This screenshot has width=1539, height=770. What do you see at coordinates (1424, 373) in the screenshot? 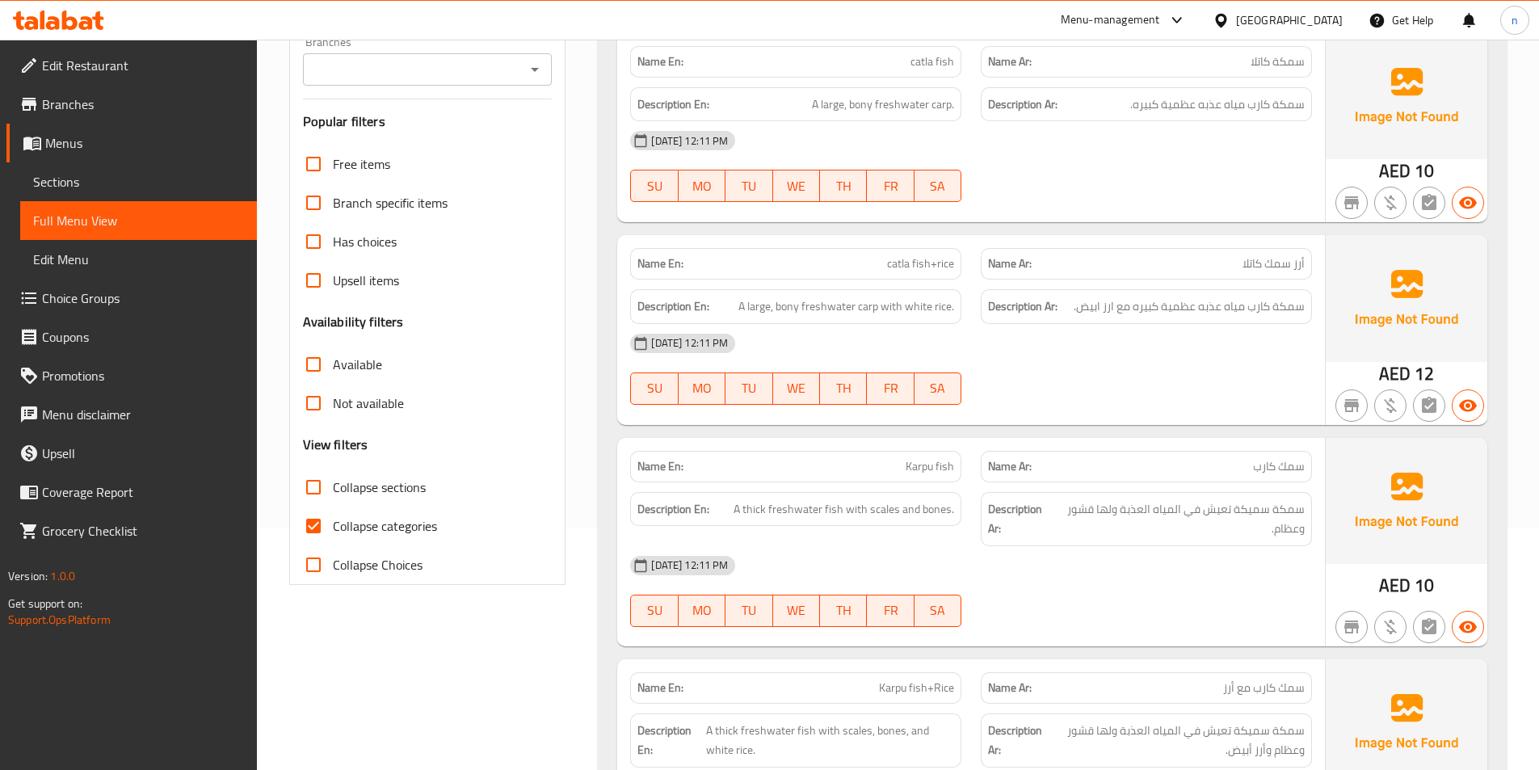
I see `span: 12` at bounding box center [1424, 373].